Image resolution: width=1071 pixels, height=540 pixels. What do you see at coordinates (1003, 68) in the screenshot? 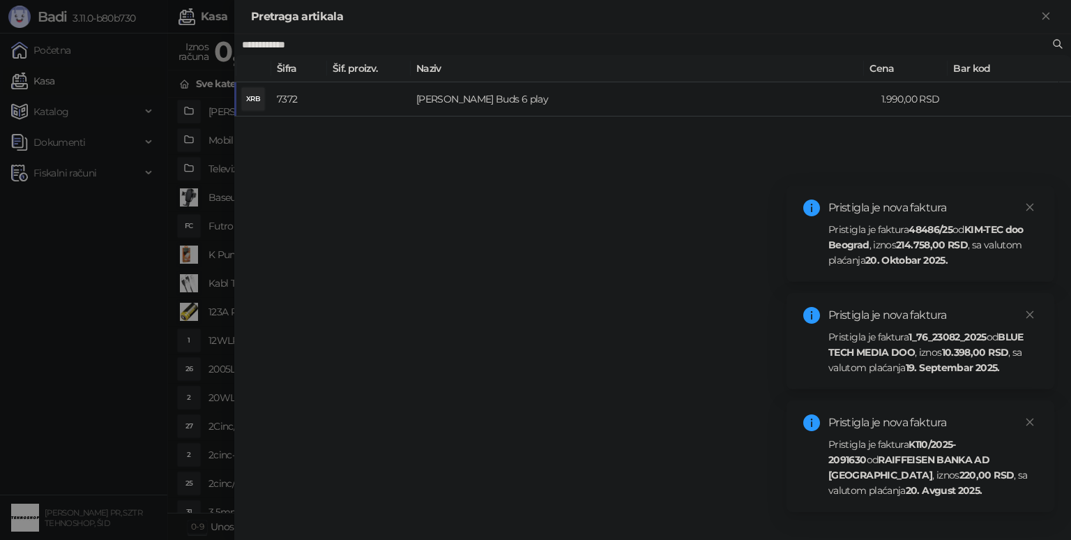
I see `th: Bar kod` at bounding box center [1003, 68].